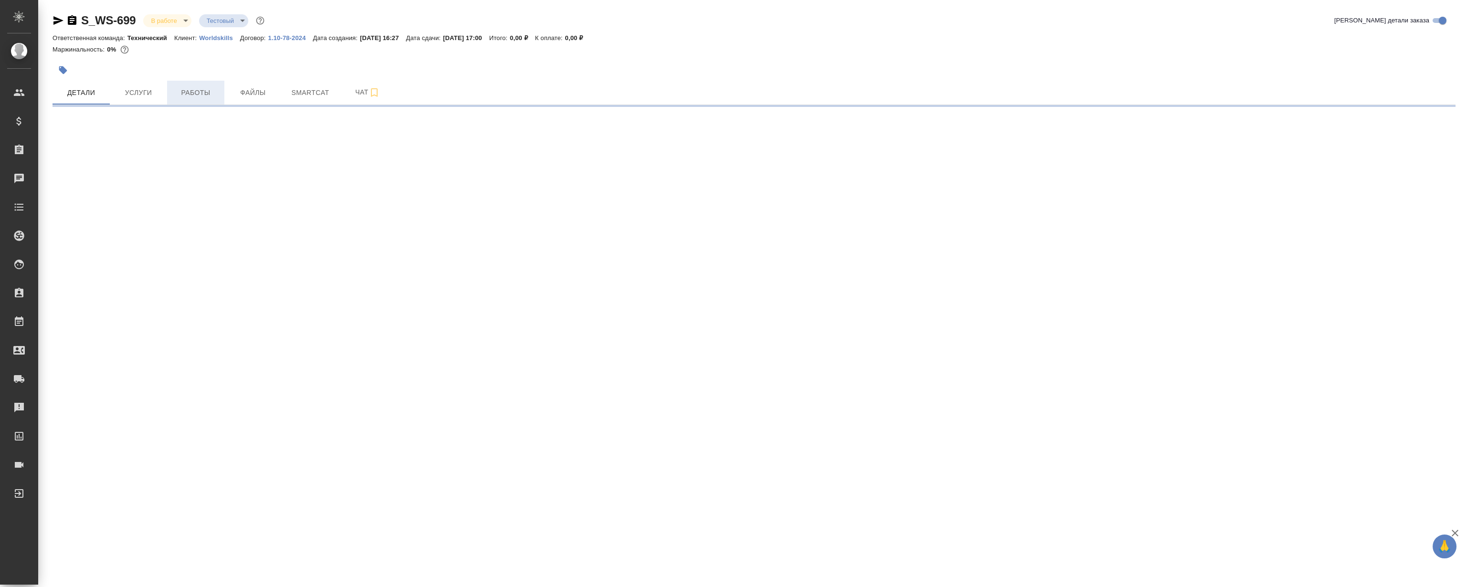 The width and height of the screenshot is (1466, 587). I want to click on svg: Подписаться, so click(374, 93).